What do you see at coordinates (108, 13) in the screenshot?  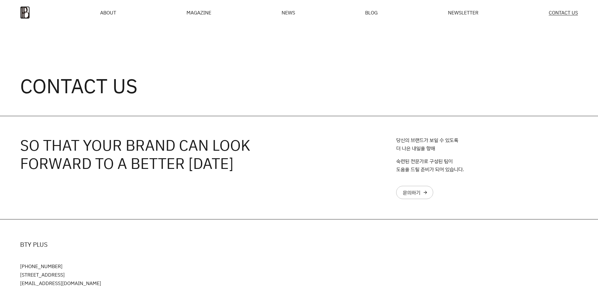 I see `a: ABOUT` at bounding box center [108, 13].